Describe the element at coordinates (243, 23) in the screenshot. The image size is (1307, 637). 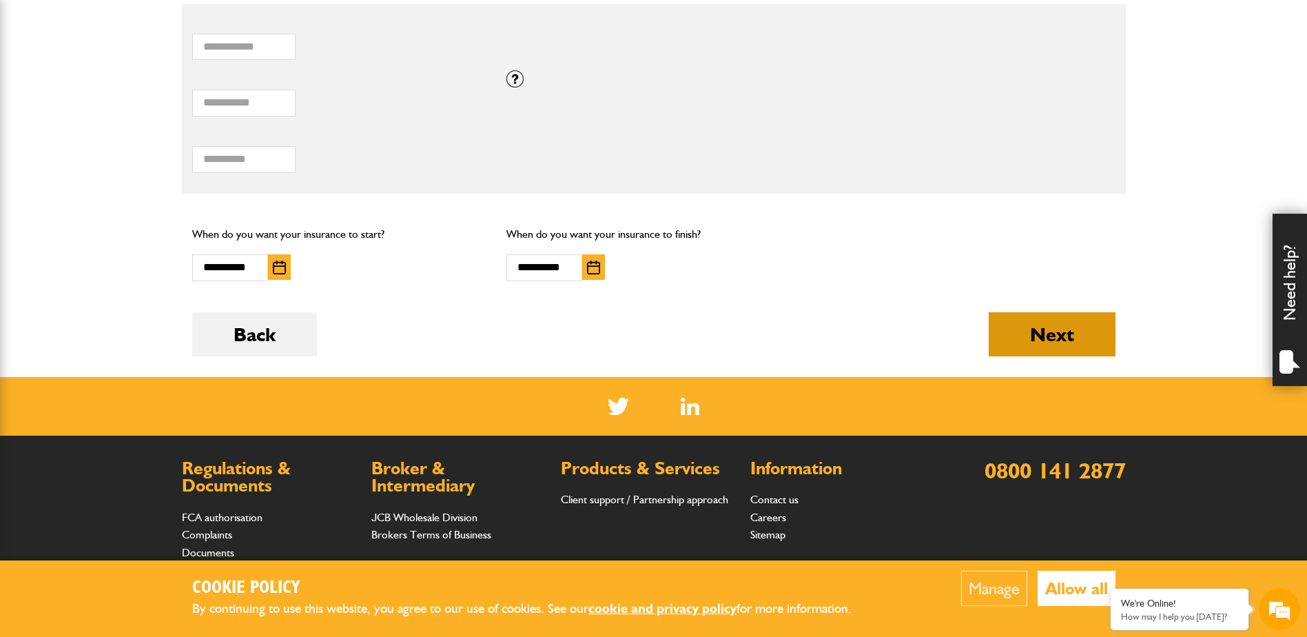
I see `div: Minimize live chat window` at that location.